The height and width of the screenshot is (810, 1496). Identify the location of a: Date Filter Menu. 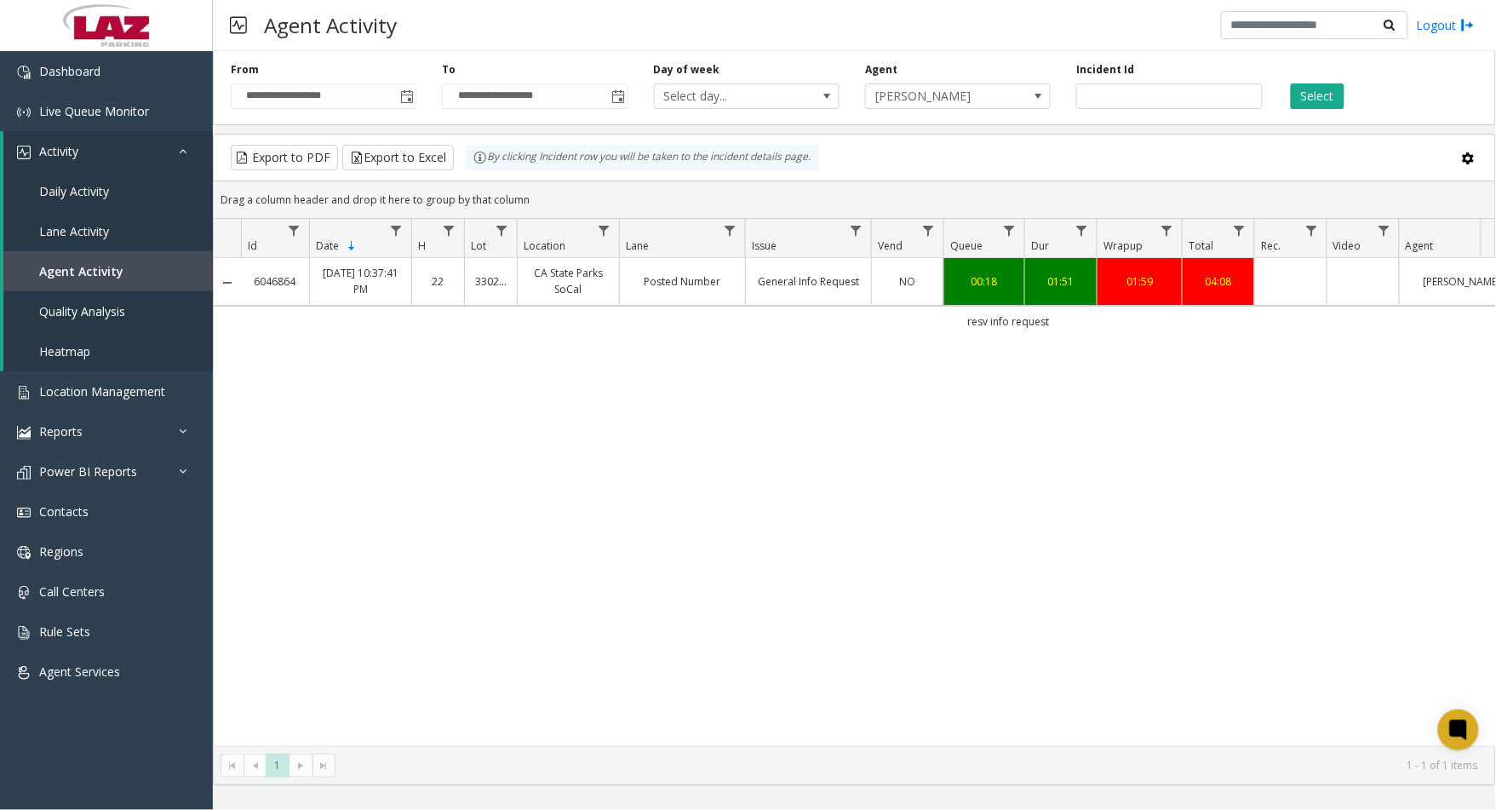
(396, 230).